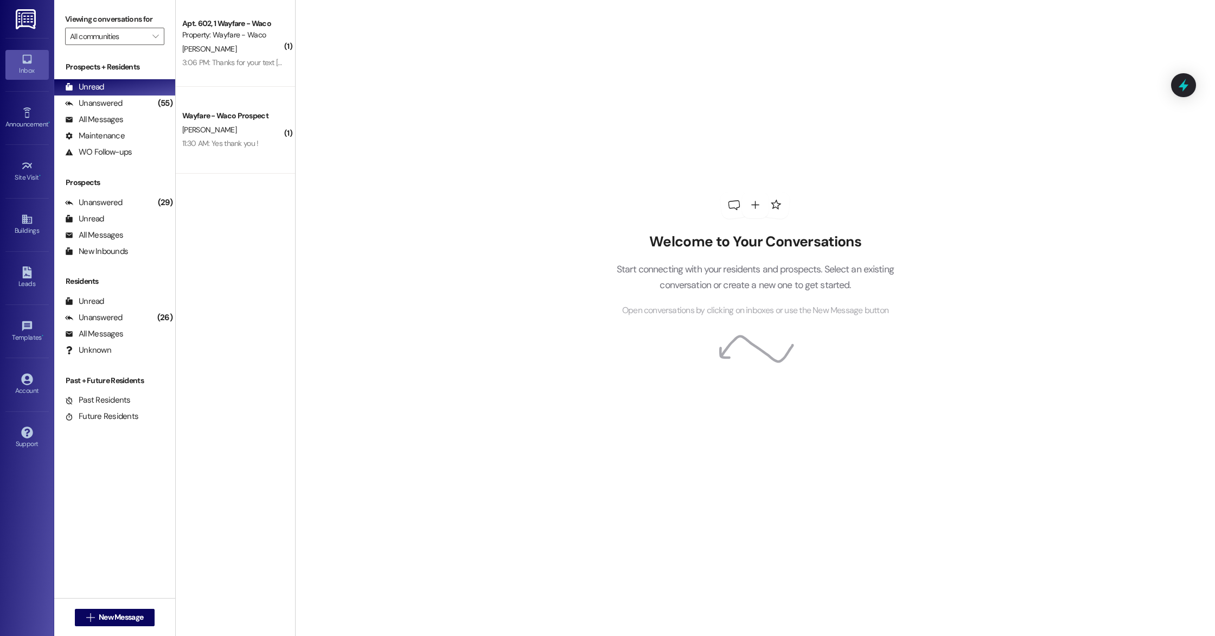 The image size is (1215, 636). I want to click on span: Open conversations by clicking on inboxes or use the New Message button, so click(755, 310).